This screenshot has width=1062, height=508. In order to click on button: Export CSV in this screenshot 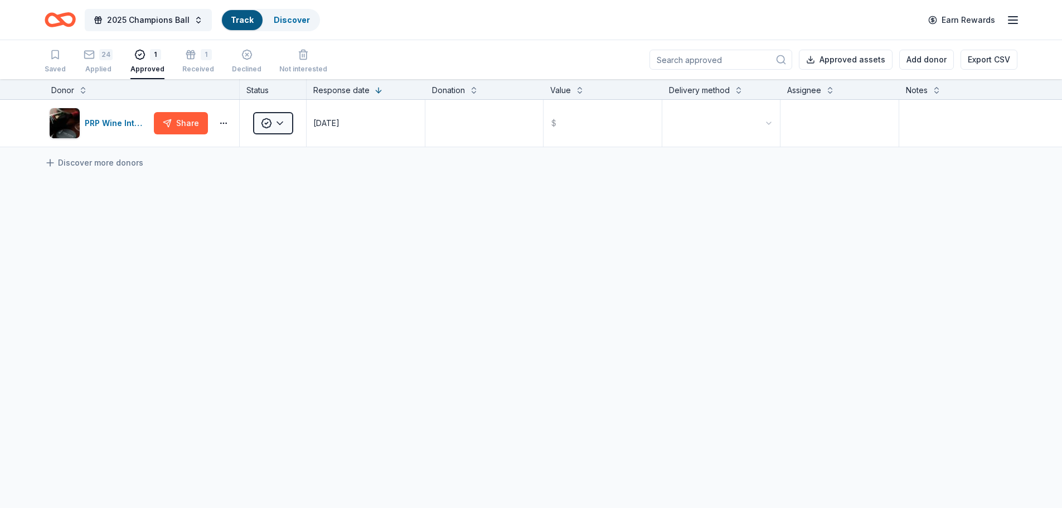, I will do `click(989, 60)`.